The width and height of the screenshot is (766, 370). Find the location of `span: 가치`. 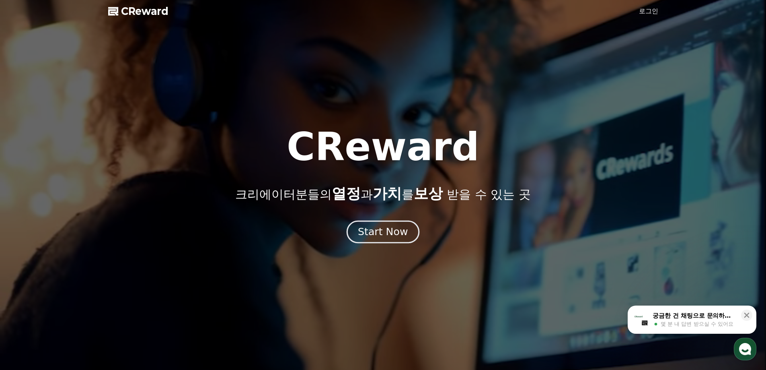

span: 가치 is located at coordinates (387, 193).